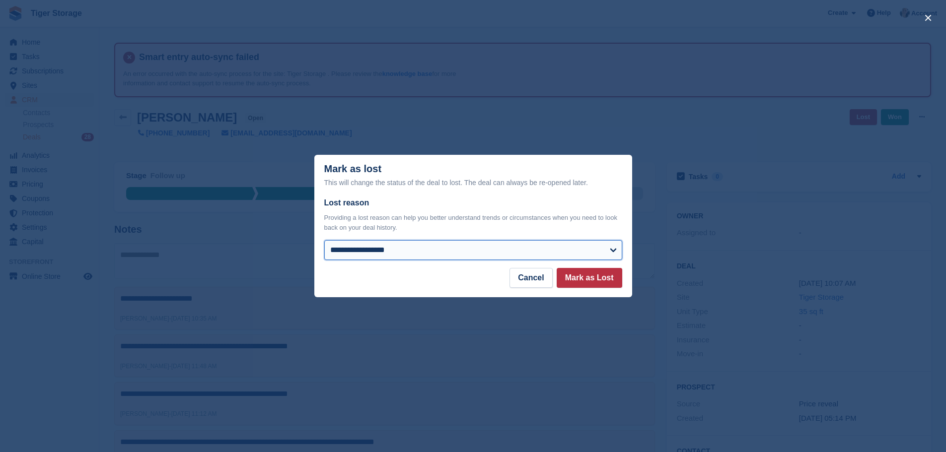 This screenshot has width=946, height=452. What do you see at coordinates (473, 203) in the screenshot?
I see `label: Lost reason` at bounding box center [473, 203].